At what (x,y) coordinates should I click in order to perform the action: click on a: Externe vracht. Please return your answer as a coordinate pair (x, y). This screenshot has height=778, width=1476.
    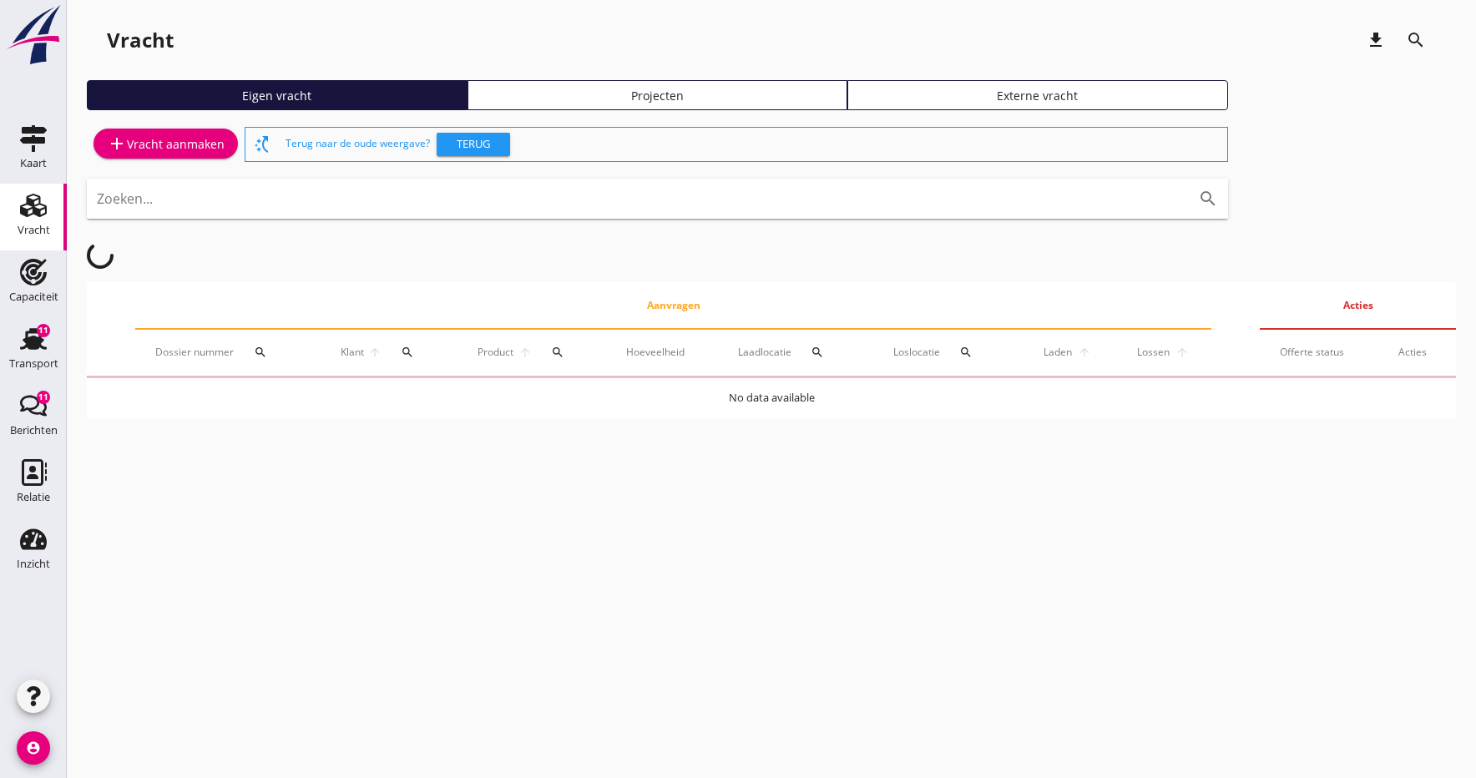
    Looking at the image, I should click on (1038, 95).